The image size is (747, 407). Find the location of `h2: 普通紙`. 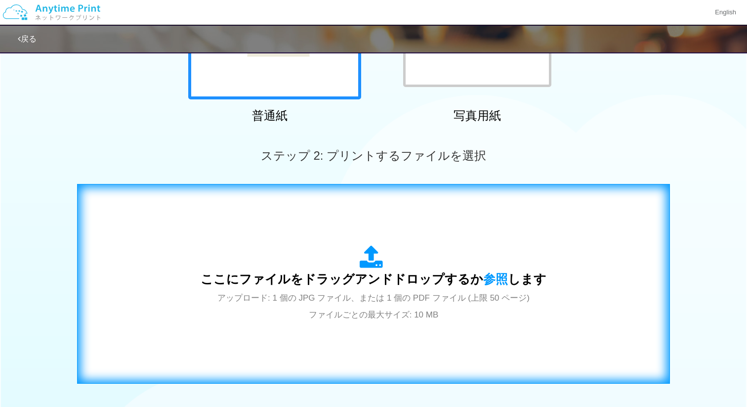

h2: 普通紙 is located at coordinates (270, 116).